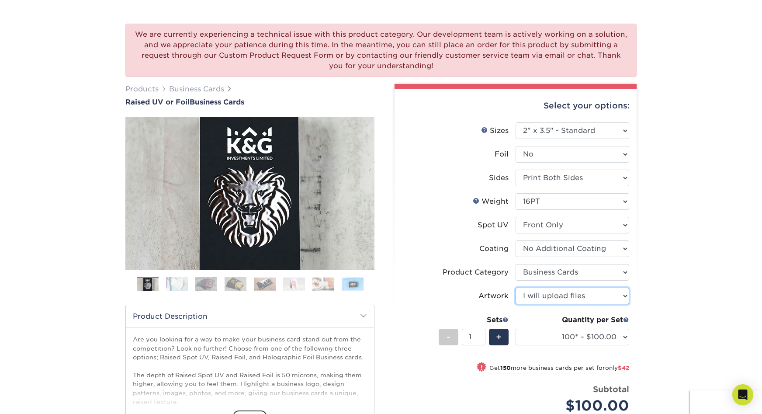 This screenshot has width=762, height=414. What do you see at coordinates (157, 102) in the screenshot?
I see `span: Raised UV or Foil` at bounding box center [157, 102].